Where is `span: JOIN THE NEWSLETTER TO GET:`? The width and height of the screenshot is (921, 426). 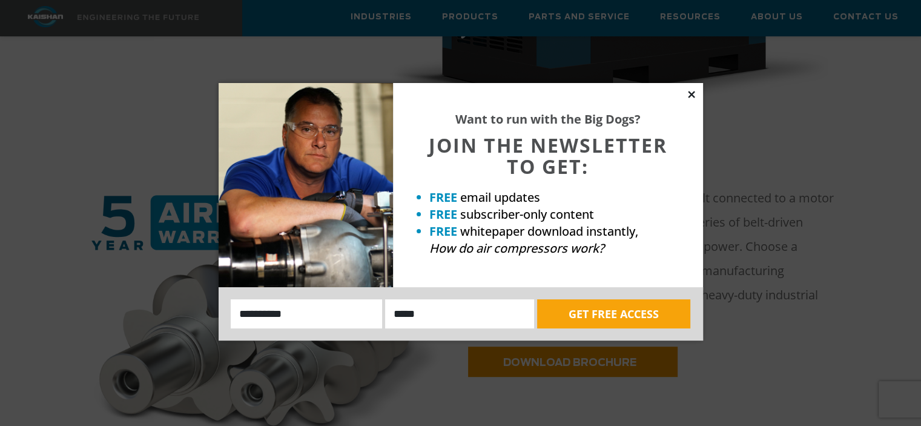 span: JOIN THE NEWSLETTER TO GET: is located at coordinates (548, 156).